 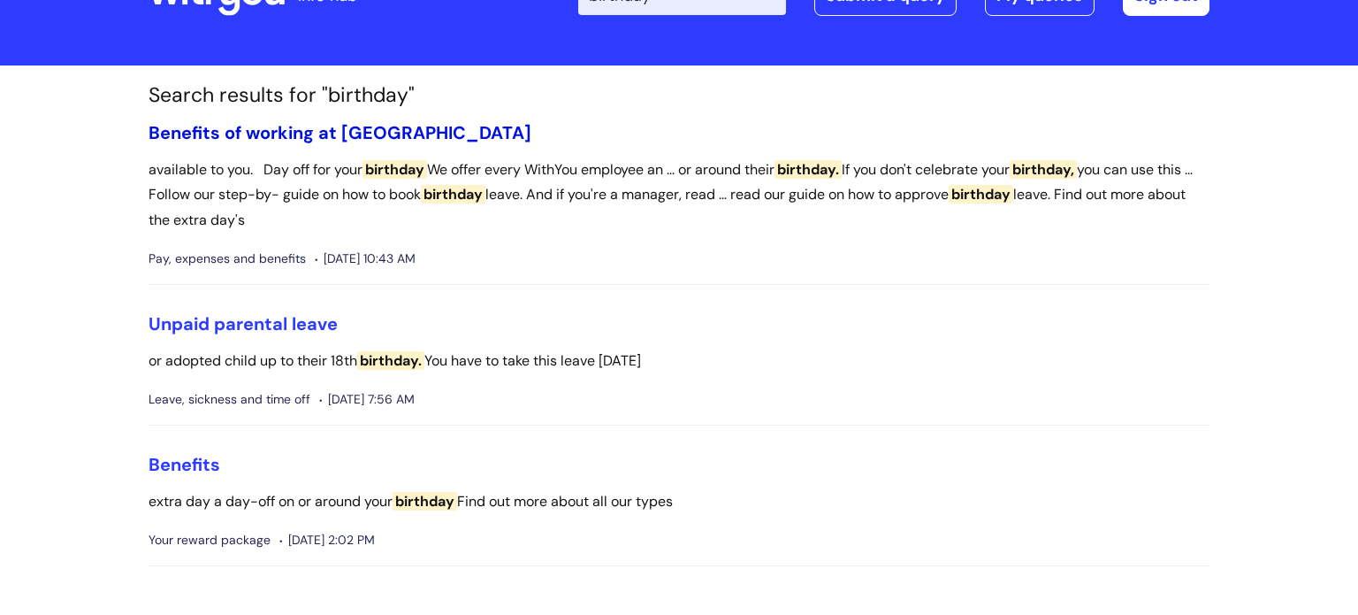 What do you see at coordinates (679, 195) in the screenshot?
I see `p: available to you. Day off for your We offer every WithYou employee an ... or around their If you ...` at bounding box center [679, 195].